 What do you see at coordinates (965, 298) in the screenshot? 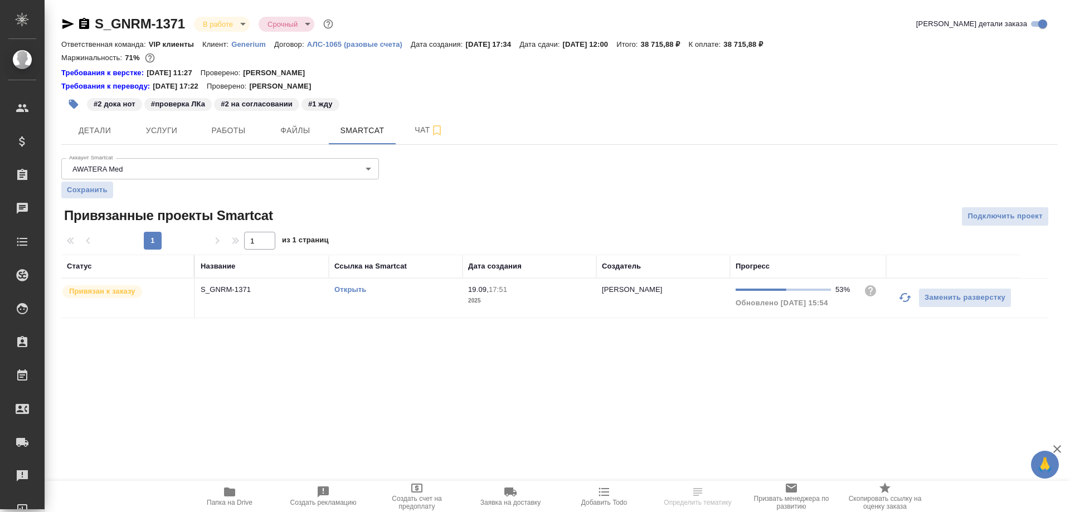
I see `span: Заменить разверстку` at bounding box center [965, 298].